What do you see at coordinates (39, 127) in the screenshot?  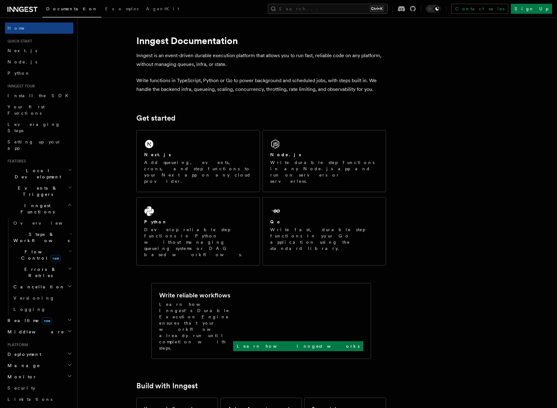 I see `a: Leveraging Steps` at bounding box center [39, 127].